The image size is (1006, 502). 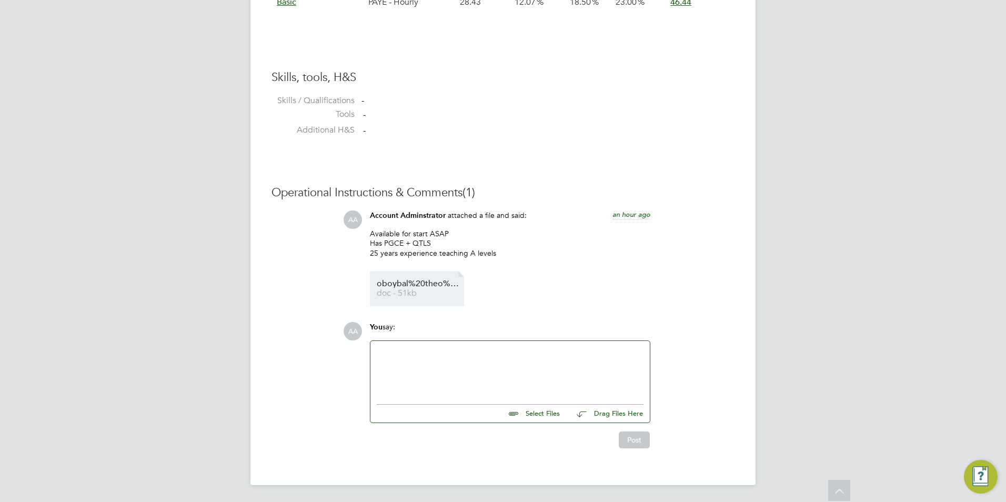 I want to click on span: Account Adminstrator, so click(x=408, y=215).